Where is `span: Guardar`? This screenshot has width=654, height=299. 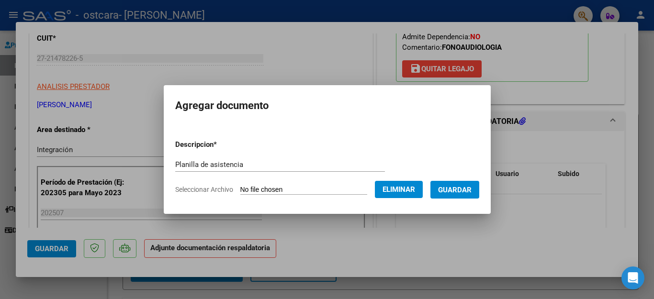
span: Guardar is located at coordinates (455, 190).